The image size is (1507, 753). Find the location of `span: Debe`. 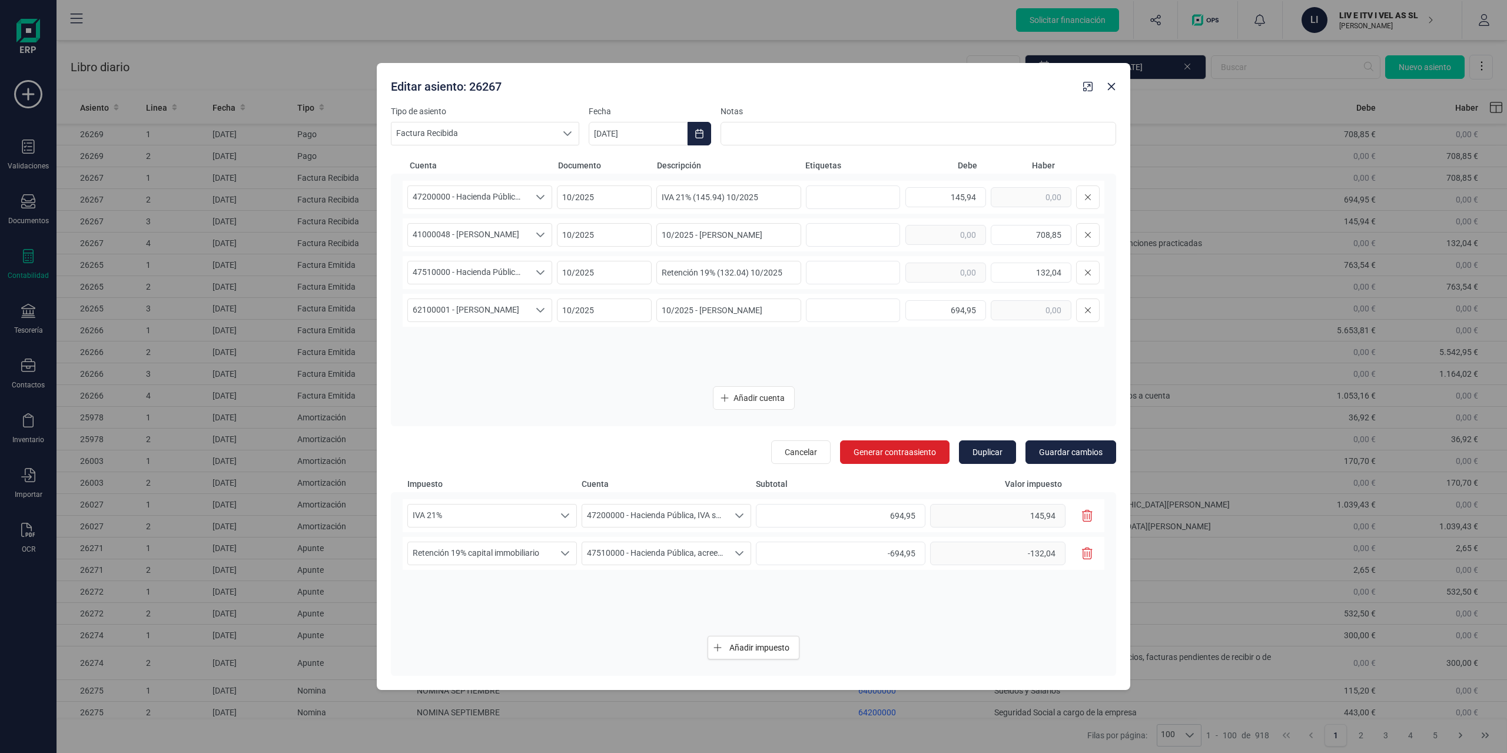

span: Debe is located at coordinates (941, 165).